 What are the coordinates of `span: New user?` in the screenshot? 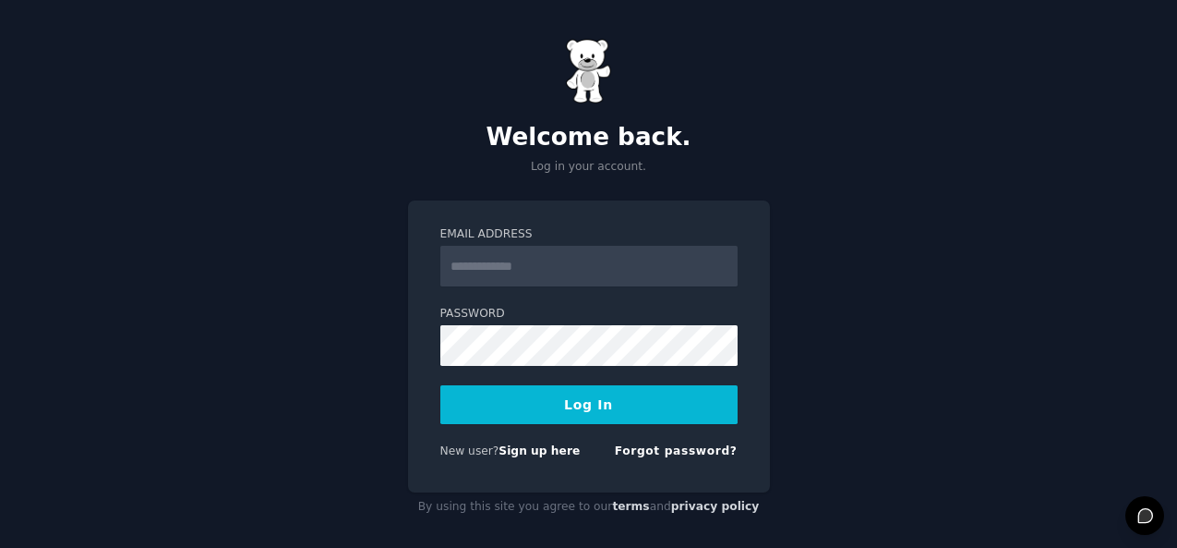 It's located at (470, 451).